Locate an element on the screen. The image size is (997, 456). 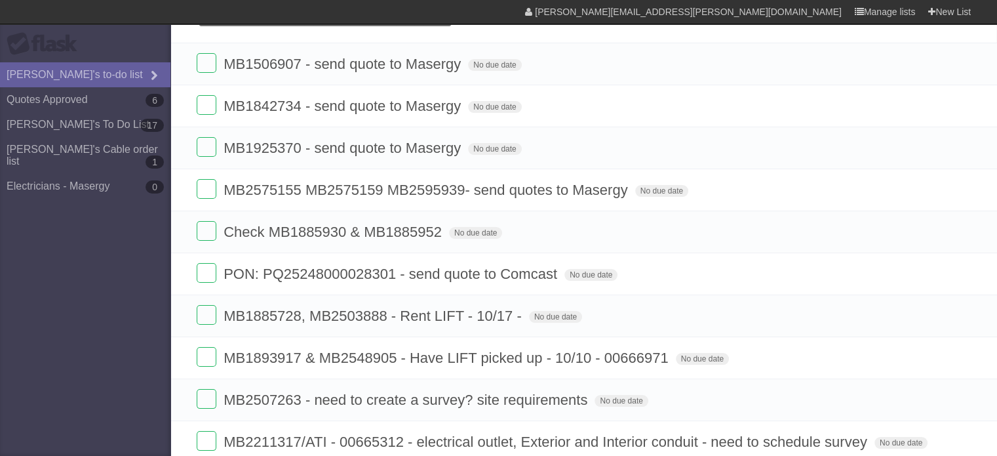
b: 1 is located at coordinates (155, 162).